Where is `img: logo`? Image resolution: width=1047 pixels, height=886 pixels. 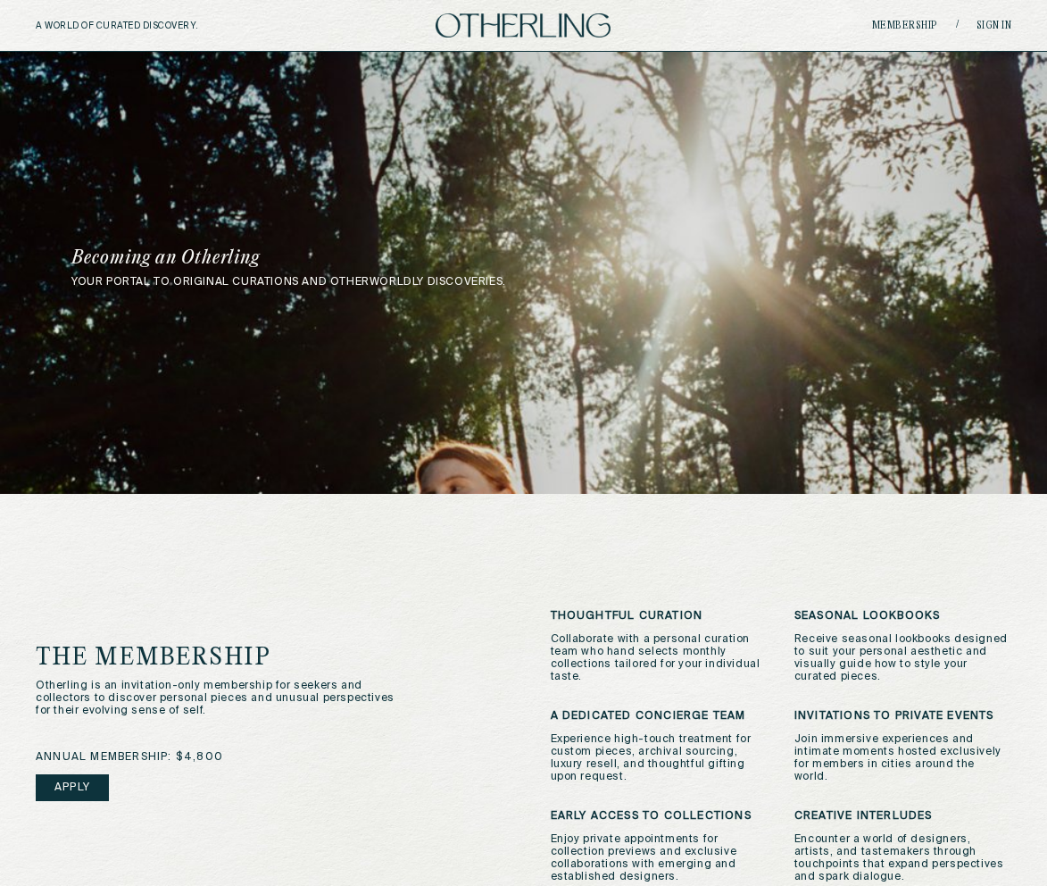 img: logo is located at coordinates (523, 25).